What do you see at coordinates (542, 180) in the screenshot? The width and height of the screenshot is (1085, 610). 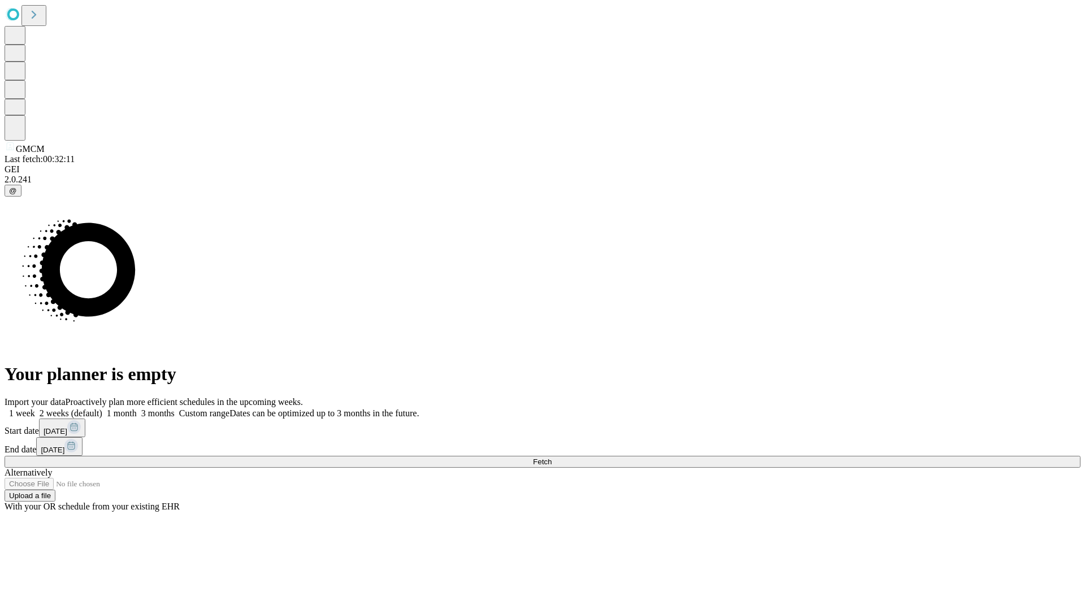 I see `div: 2.0.241` at bounding box center [542, 180].